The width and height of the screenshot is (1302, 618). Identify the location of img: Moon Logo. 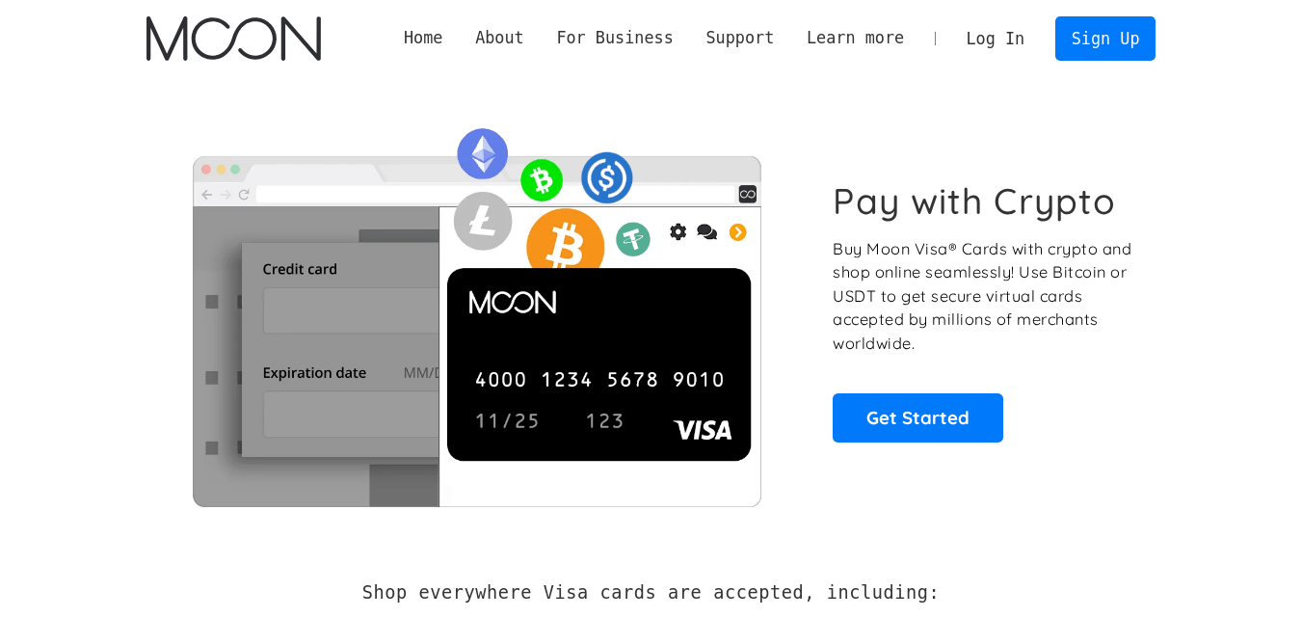
(233, 39).